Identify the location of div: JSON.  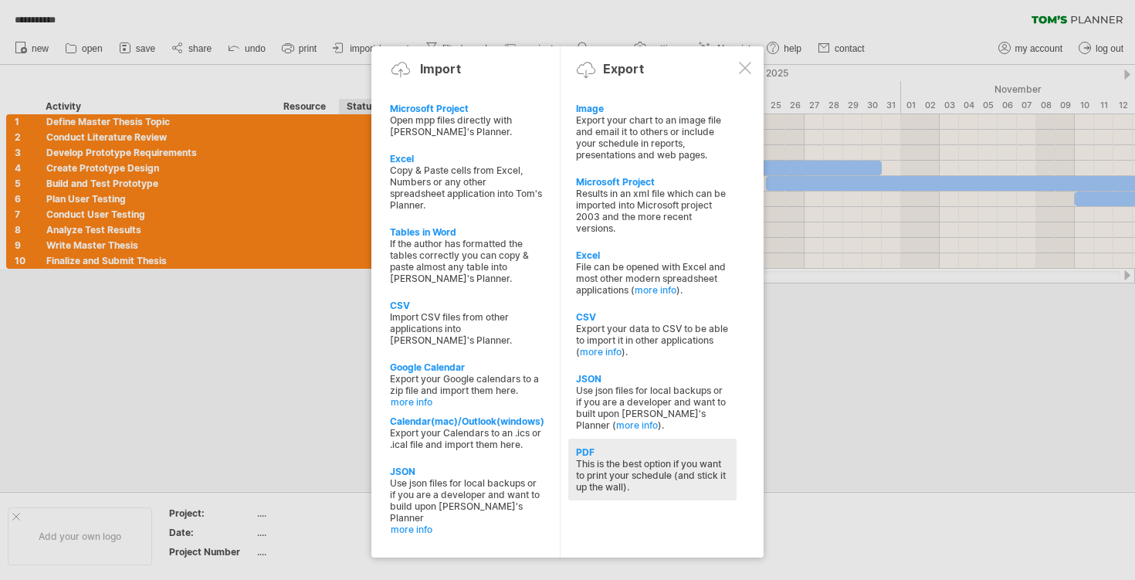
(653, 378).